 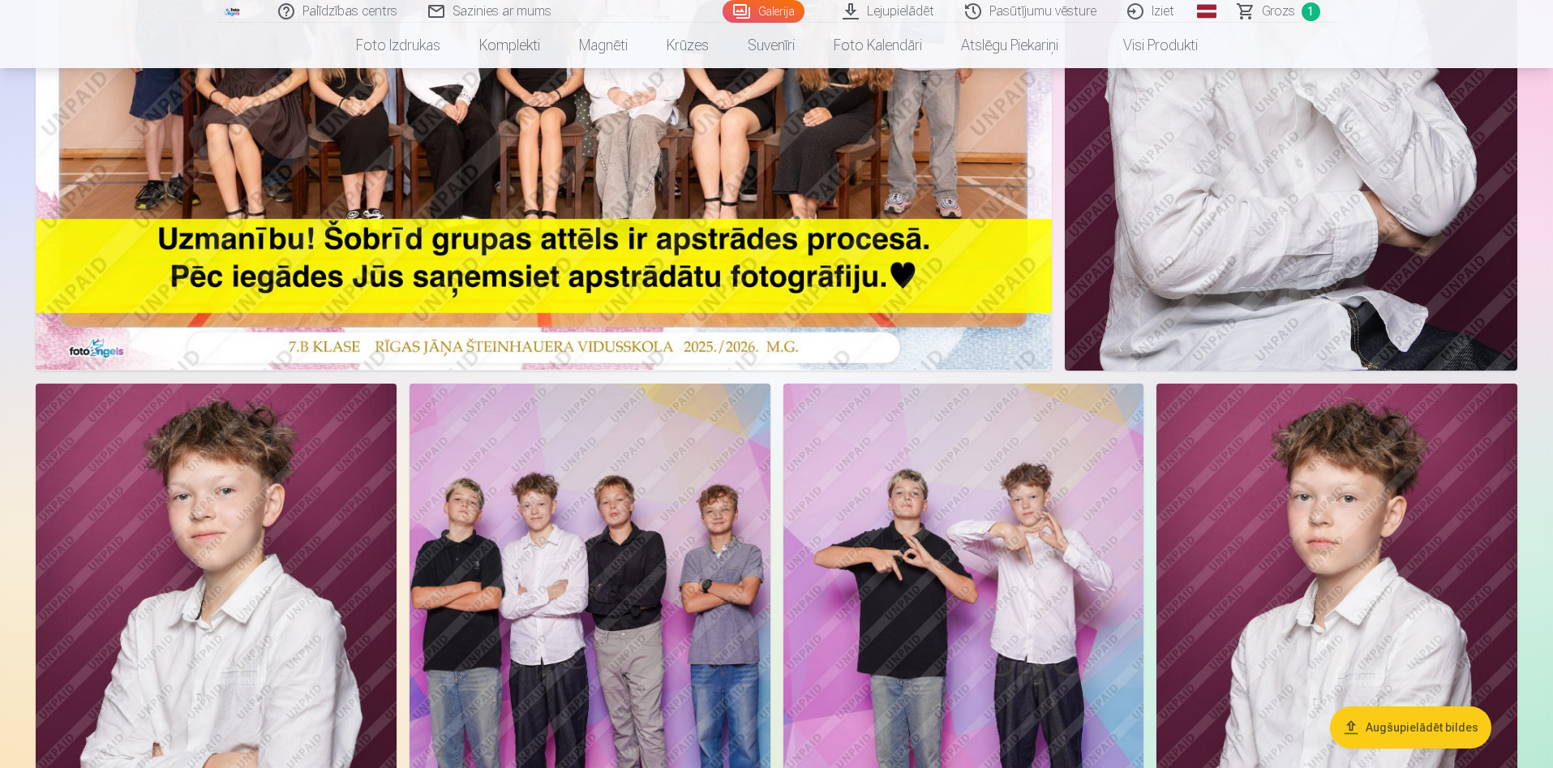 I want to click on a: Magnēti, so click(x=603, y=45).